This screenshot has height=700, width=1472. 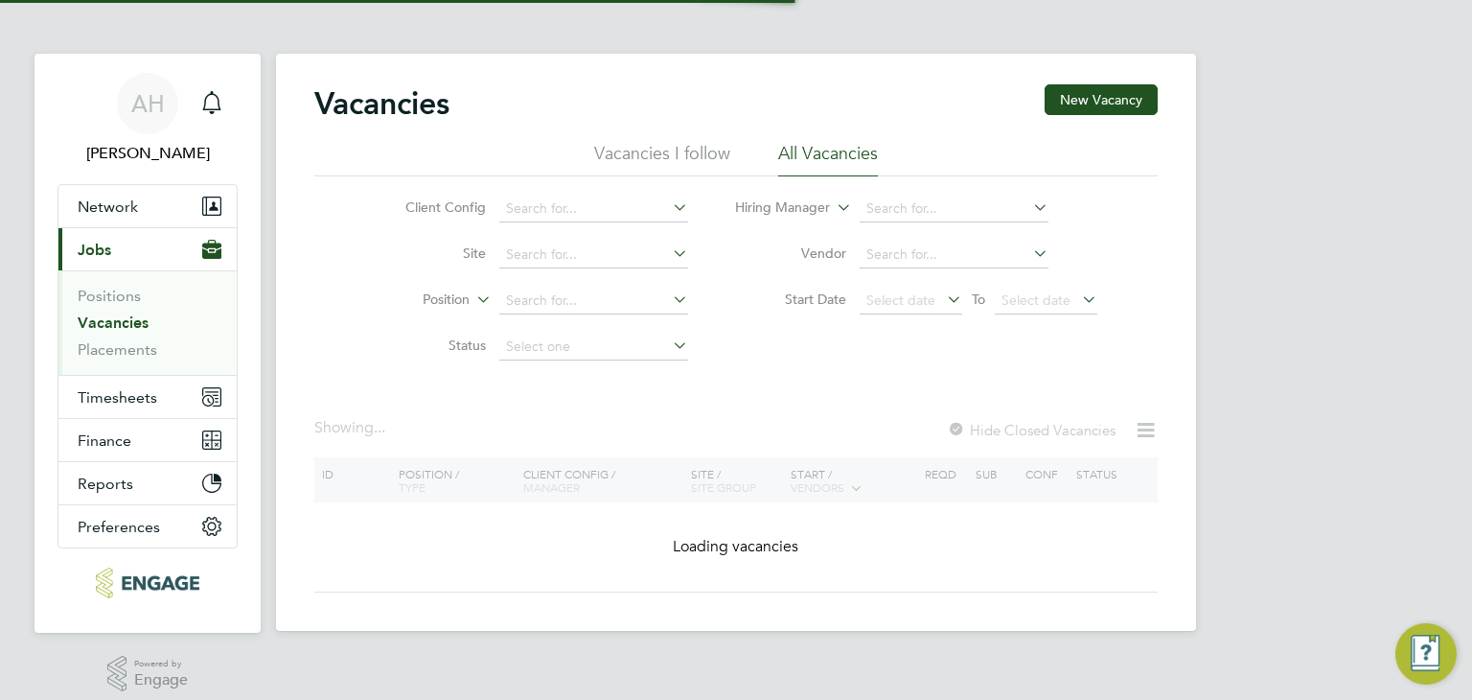 I want to click on a: Powered byEngage, so click(x=148, y=674).